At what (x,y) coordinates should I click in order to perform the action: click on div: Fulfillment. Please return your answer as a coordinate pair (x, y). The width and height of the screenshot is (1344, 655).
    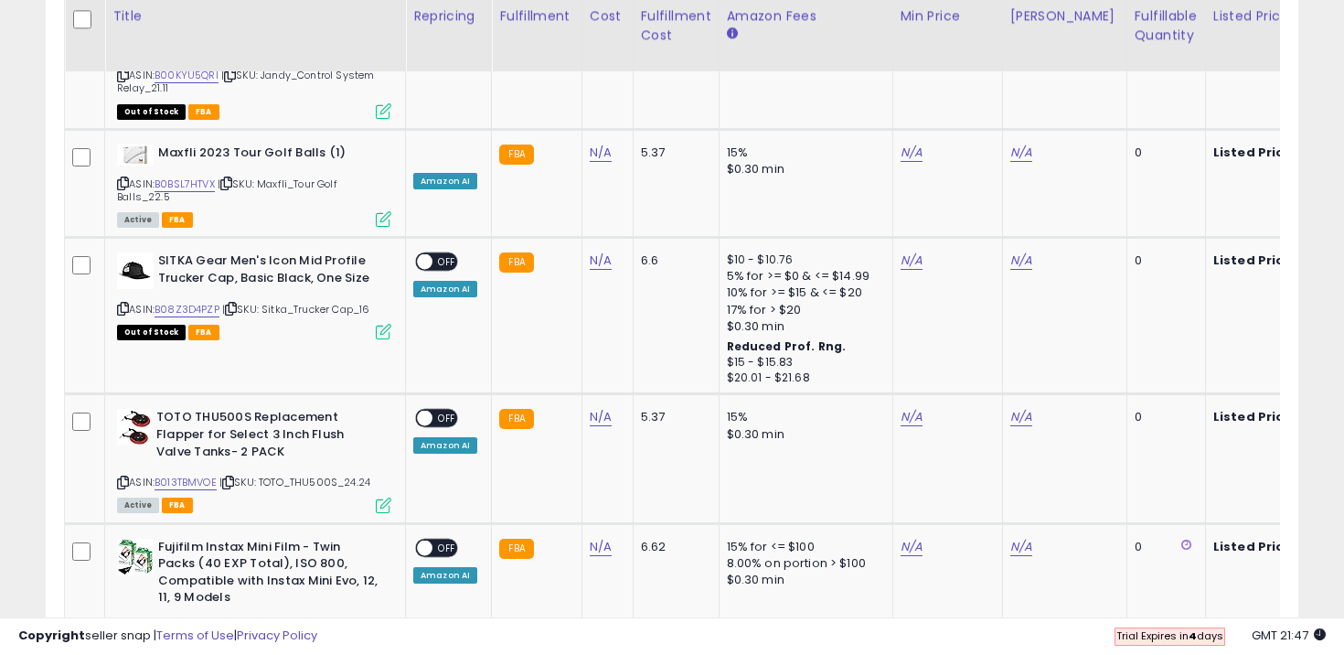
    Looking at the image, I should click on (536, 16).